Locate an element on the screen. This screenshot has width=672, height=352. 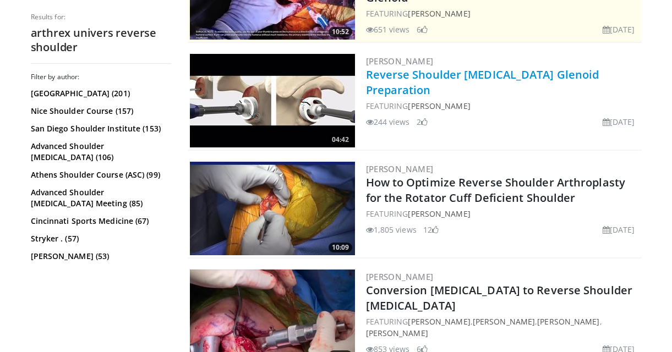
li: 6 is located at coordinates (422, 29).